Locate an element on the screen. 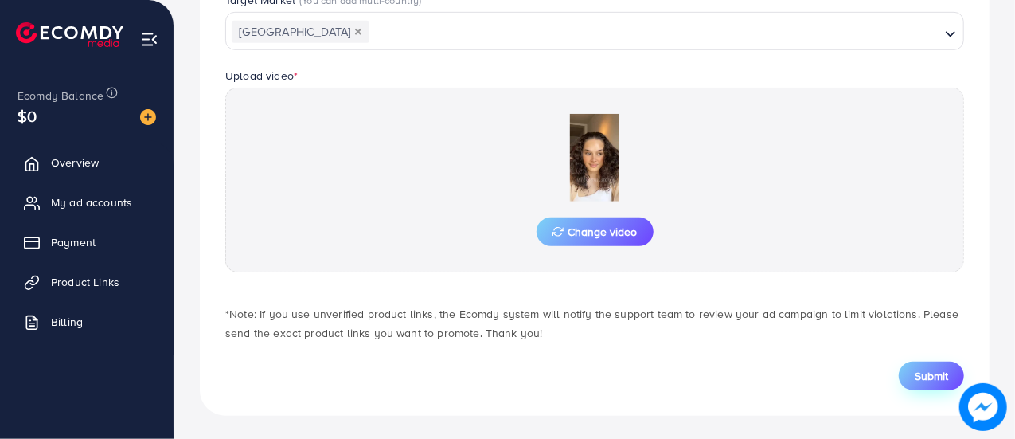  label: Upload video is located at coordinates (261, 76).